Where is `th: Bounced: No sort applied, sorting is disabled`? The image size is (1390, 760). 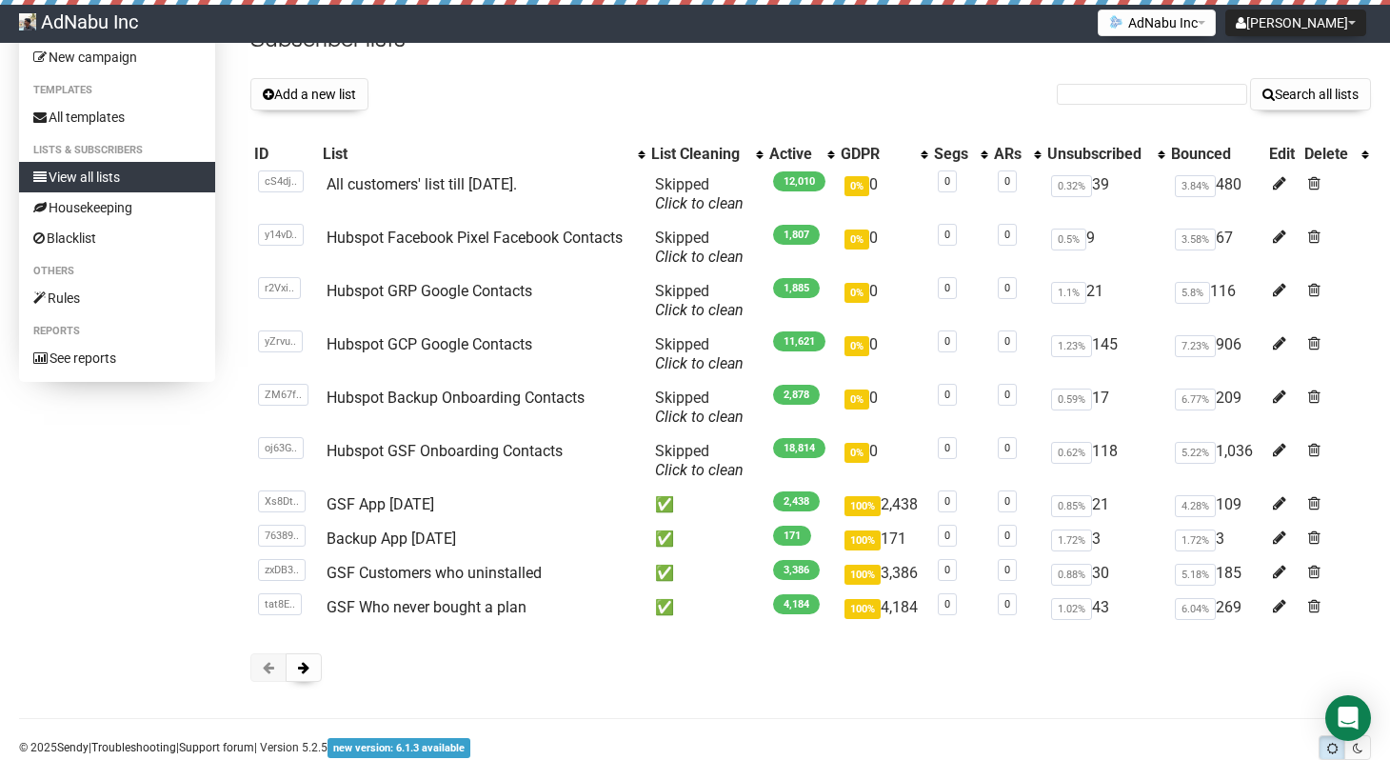
th: Bounced: No sort applied, sorting is disabled is located at coordinates (1216, 154).